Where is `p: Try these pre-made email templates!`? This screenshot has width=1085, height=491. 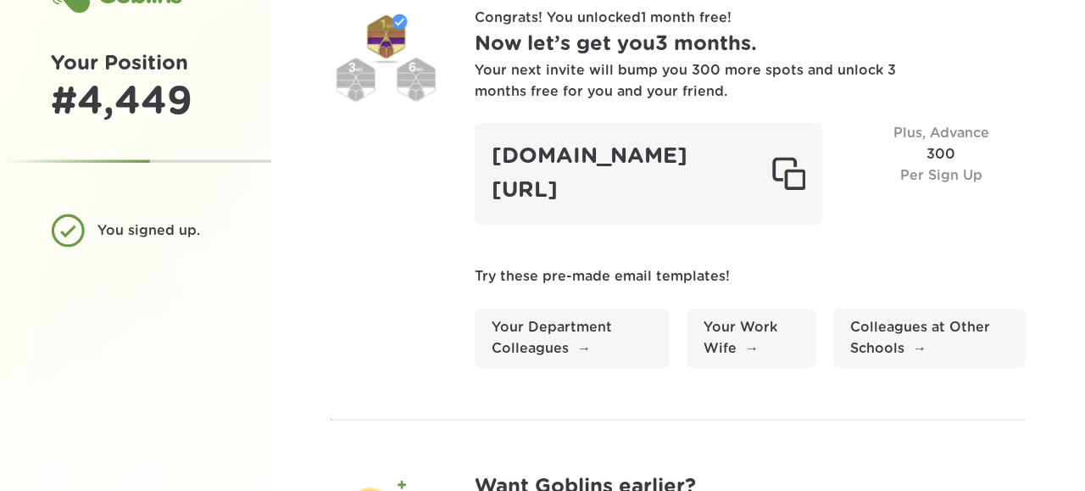 p: Try these pre-made email templates! is located at coordinates (750, 276).